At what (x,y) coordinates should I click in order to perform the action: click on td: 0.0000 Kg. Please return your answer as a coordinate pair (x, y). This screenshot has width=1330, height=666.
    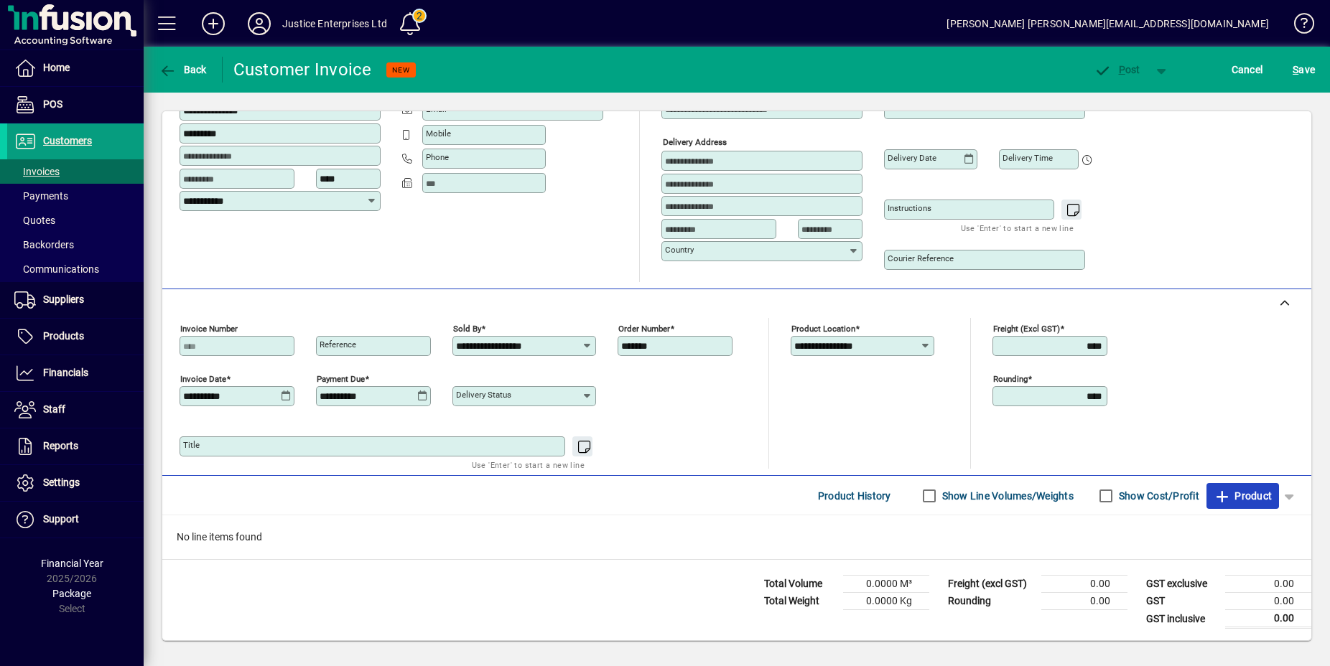
    Looking at the image, I should click on (886, 602).